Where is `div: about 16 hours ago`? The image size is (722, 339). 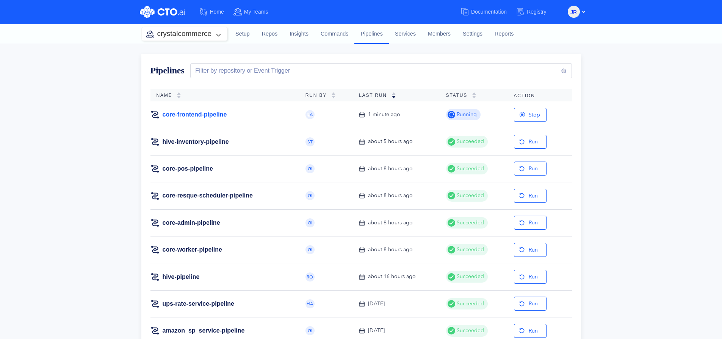 div: about 16 hours ago is located at coordinates (392, 277).